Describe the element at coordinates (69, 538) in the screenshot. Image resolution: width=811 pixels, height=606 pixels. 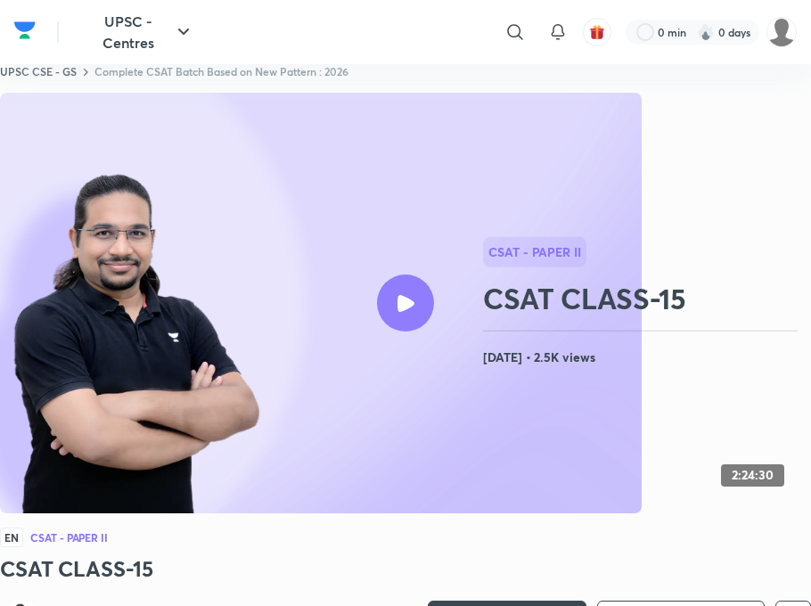
I see `h4: CSAT - Paper II` at that location.